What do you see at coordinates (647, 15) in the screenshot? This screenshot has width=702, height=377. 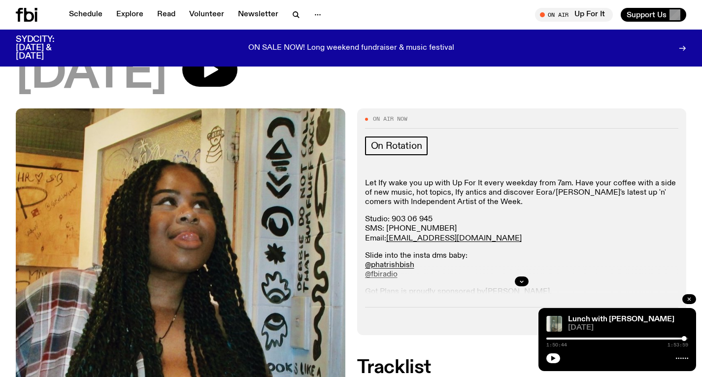 I see `span: Support Us` at bounding box center [647, 15].